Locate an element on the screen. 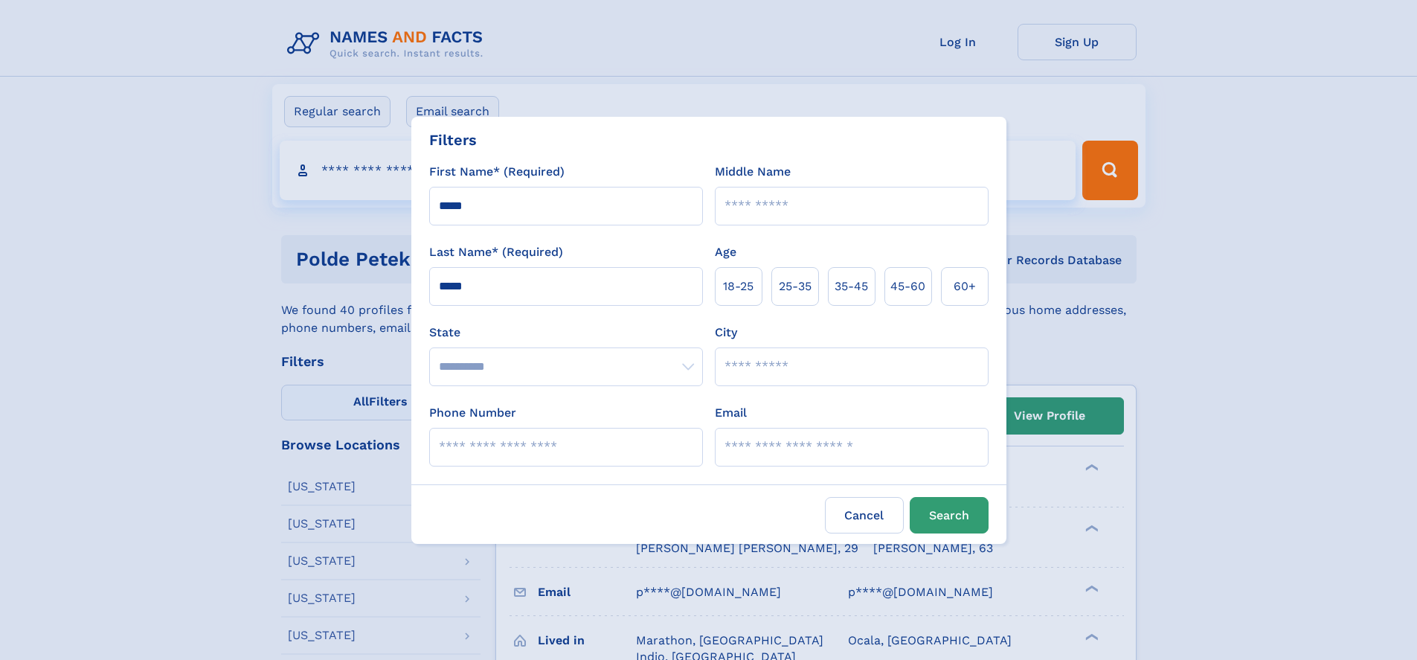 This screenshot has width=1417, height=660. label: Middle Name is located at coordinates (753, 172).